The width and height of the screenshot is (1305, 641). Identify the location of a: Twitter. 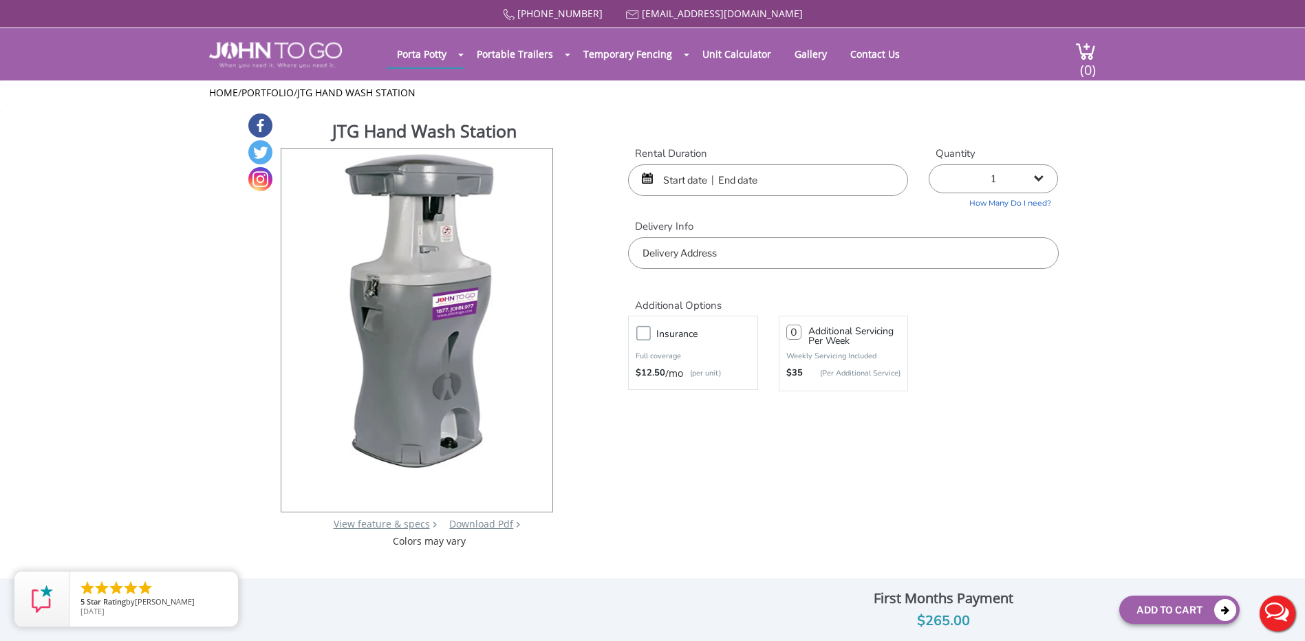
(260, 152).